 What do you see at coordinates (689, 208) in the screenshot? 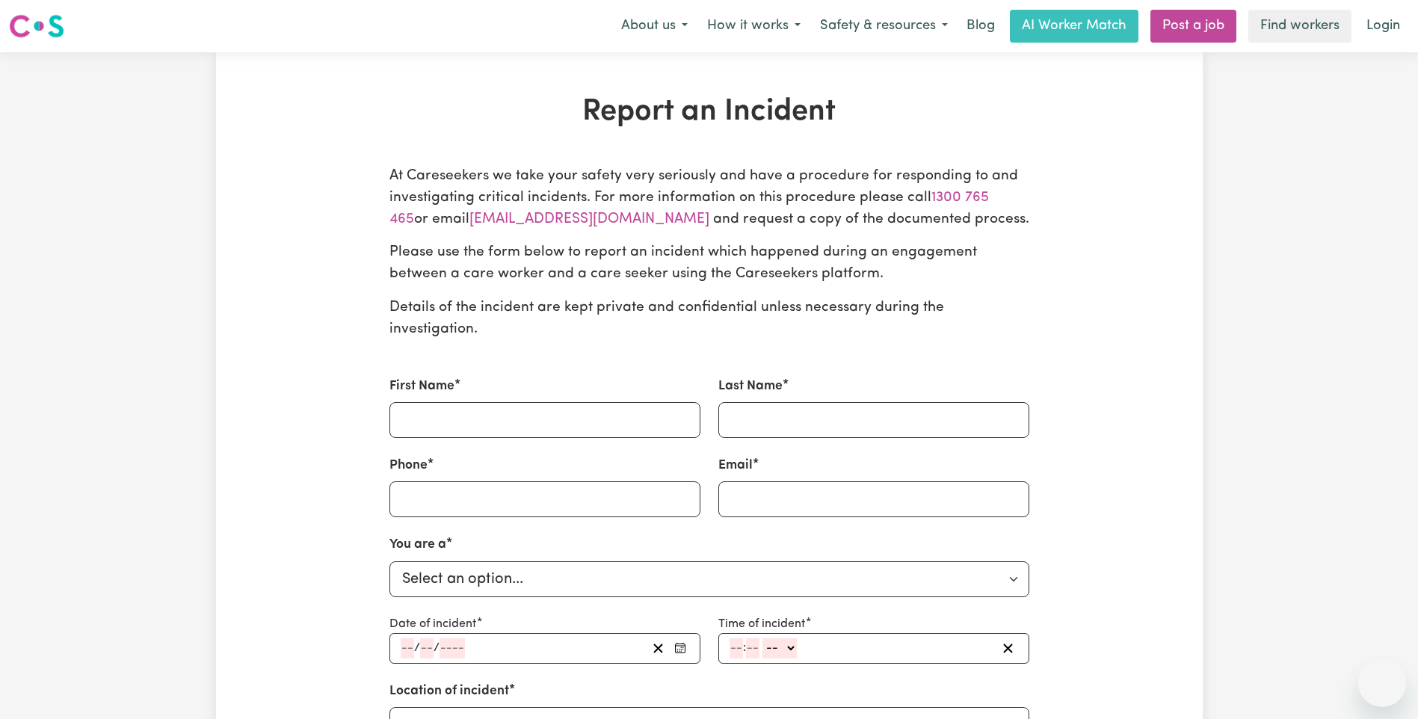
I see `a: 1300 765 465` at bounding box center [689, 208].